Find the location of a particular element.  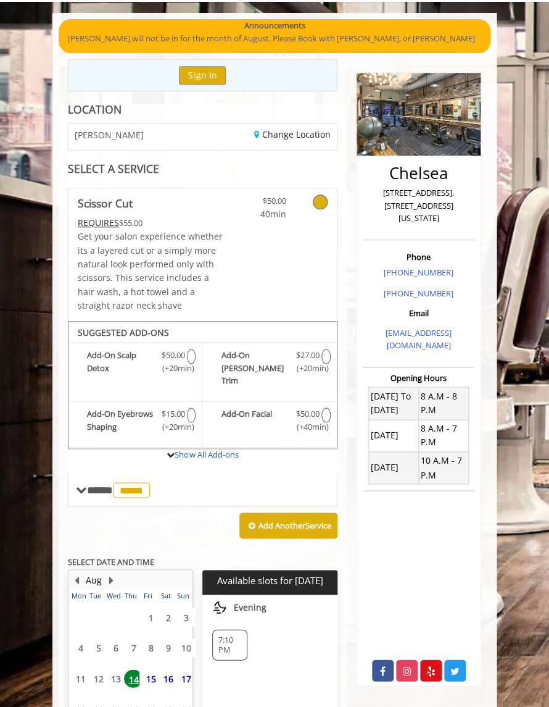

span: $15.00 is located at coordinates (173, 413).